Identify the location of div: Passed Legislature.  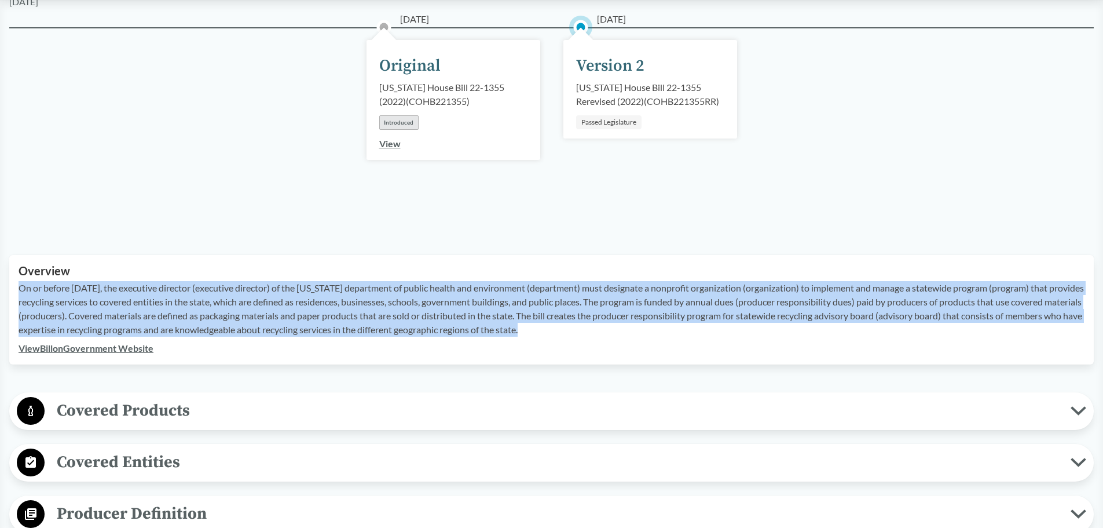
(609, 122).